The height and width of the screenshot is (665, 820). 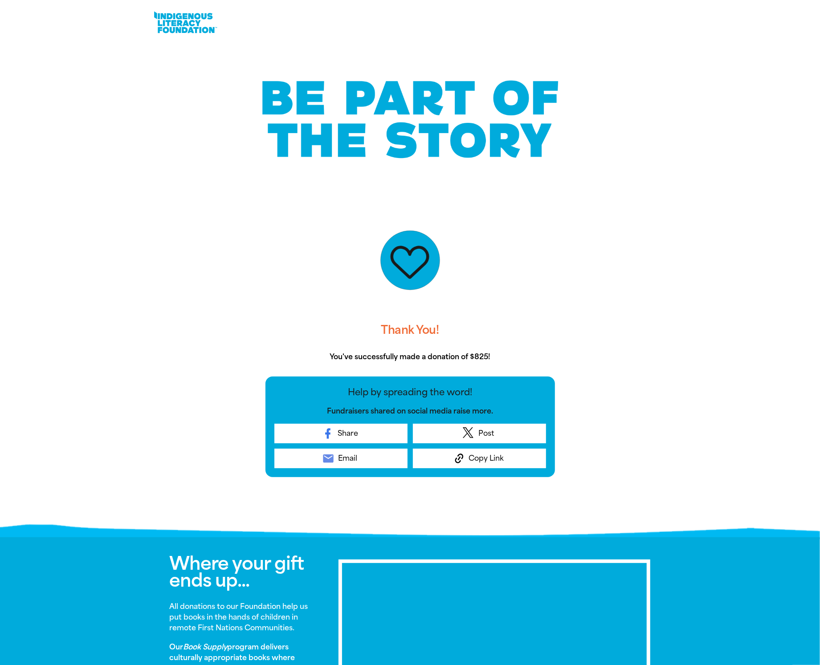 I want to click on button: Copy Link, so click(x=479, y=459).